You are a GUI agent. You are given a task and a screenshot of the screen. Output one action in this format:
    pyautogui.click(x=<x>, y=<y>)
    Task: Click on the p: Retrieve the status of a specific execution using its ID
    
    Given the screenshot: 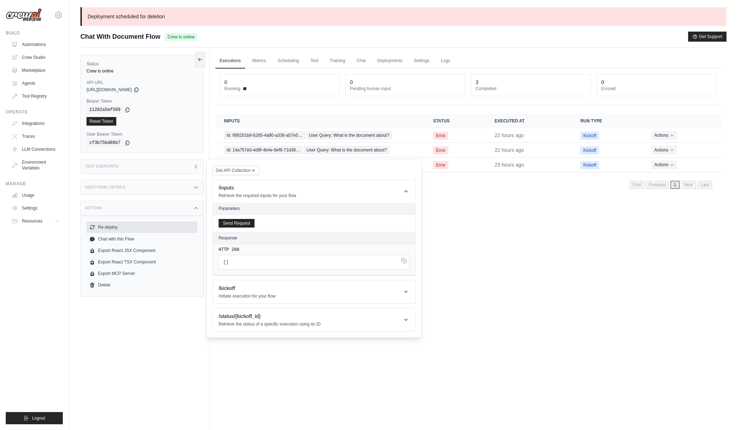 What is the action you would take?
    pyautogui.click(x=269, y=324)
    